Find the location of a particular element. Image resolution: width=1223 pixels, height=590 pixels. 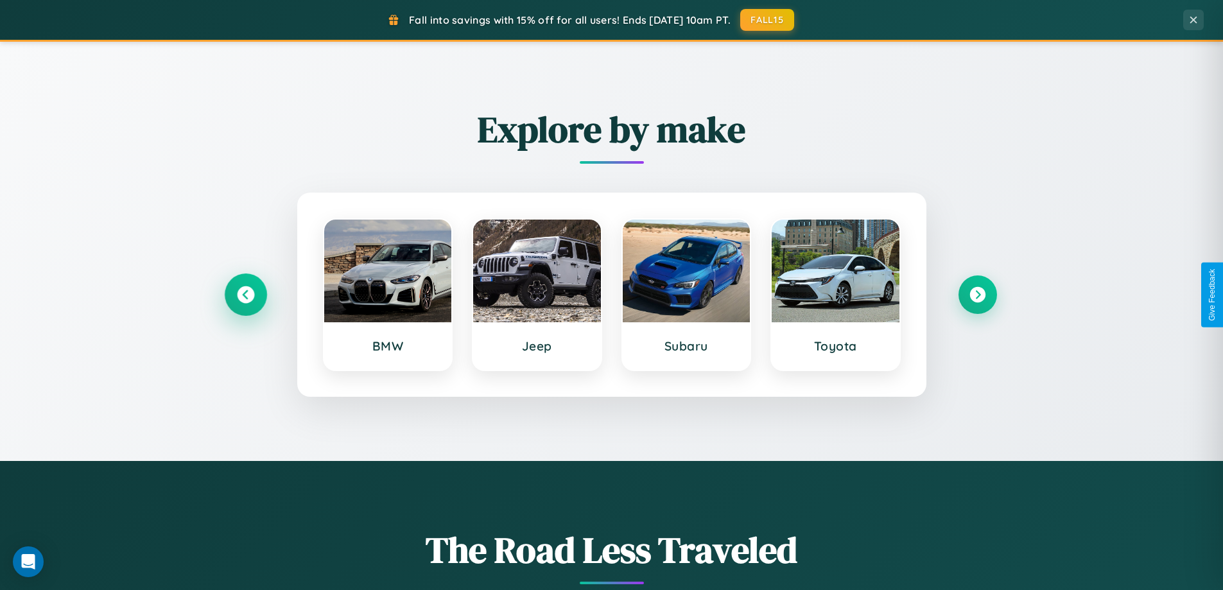

div: Give Feedback is located at coordinates (1212, 295).